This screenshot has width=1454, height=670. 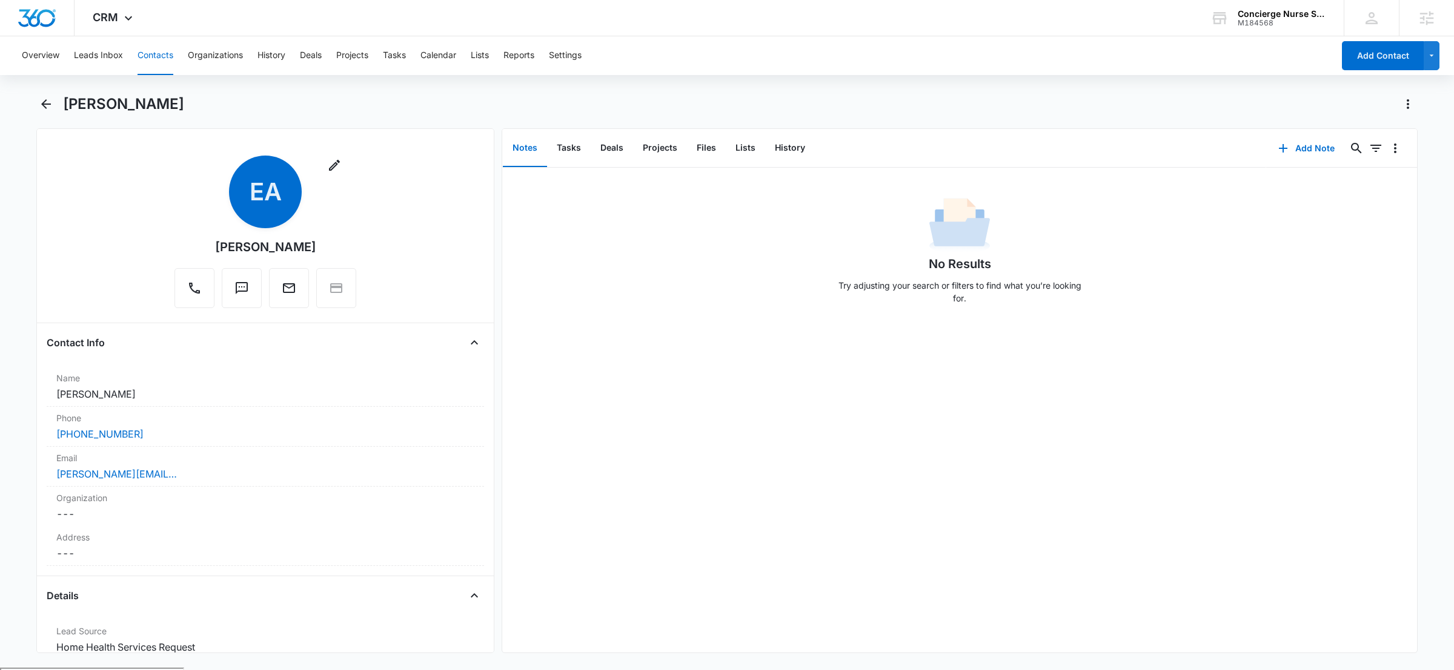 What do you see at coordinates (98, 56) in the screenshot?
I see `button: Leads Inbox` at bounding box center [98, 56].